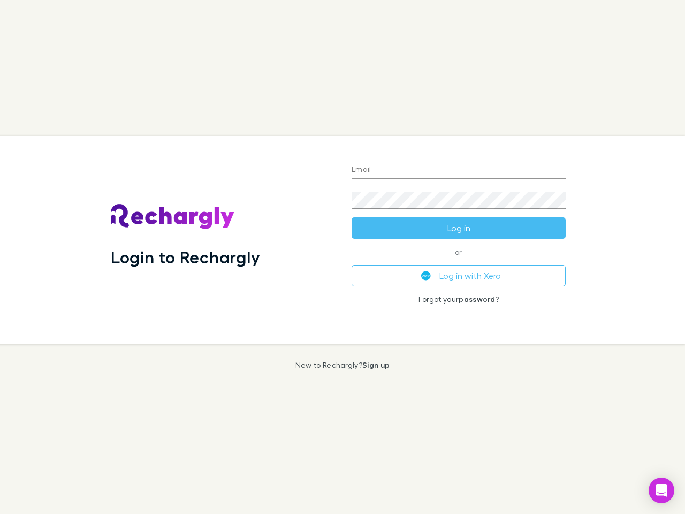 This screenshot has height=514, width=685. What do you see at coordinates (185, 257) in the screenshot?
I see `h1: Login to Rechargly` at bounding box center [185, 257].